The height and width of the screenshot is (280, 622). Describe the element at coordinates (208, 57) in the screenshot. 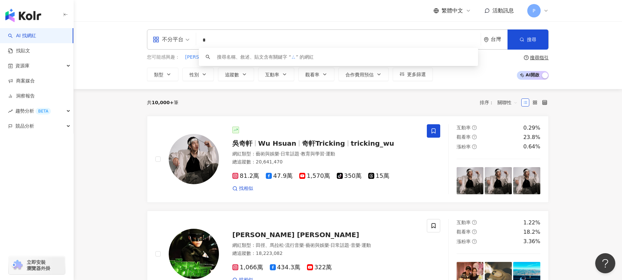

I see `span: search` at that location.